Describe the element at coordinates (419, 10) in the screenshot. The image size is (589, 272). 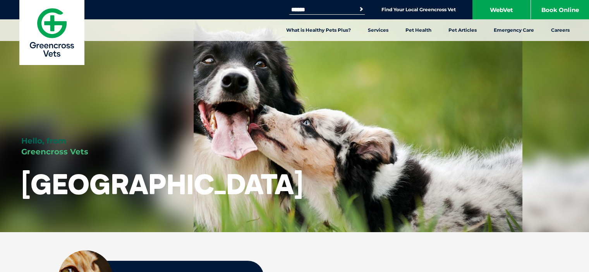
I see `a: Find Your Local Greencross Vet` at that location.